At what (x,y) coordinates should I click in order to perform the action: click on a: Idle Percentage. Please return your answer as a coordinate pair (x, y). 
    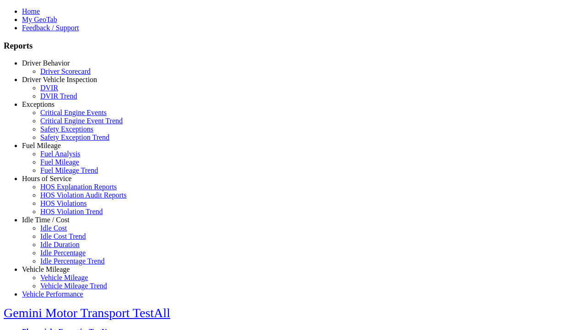
    Looking at the image, I should click on (63, 252).